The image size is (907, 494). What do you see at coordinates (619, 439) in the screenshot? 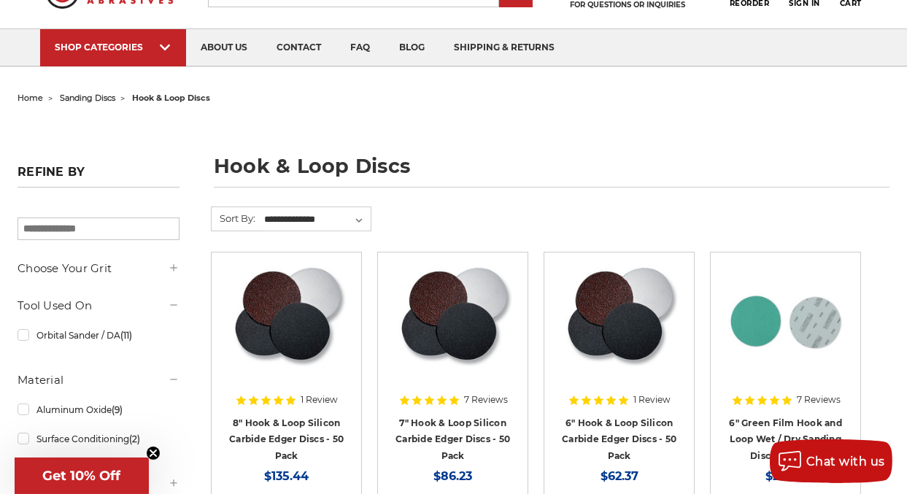
I see `a: 6" Hook & Loop Silicon Carbide Edger Discs - 50 Pack` at bounding box center [619, 439].